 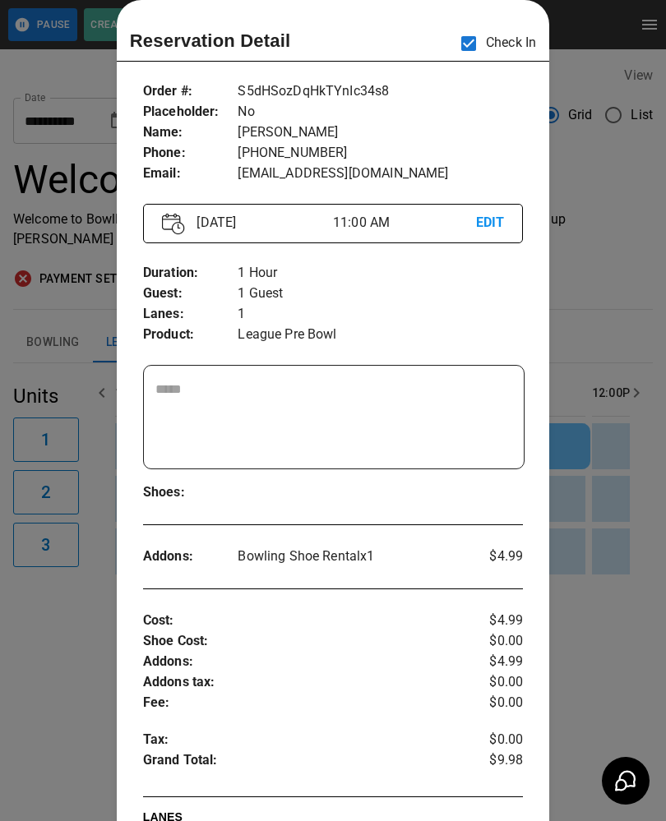 What do you see at coordinates (191, 132) in the screenshot?
I see `p: Name :` at bounding box center [191, 132].